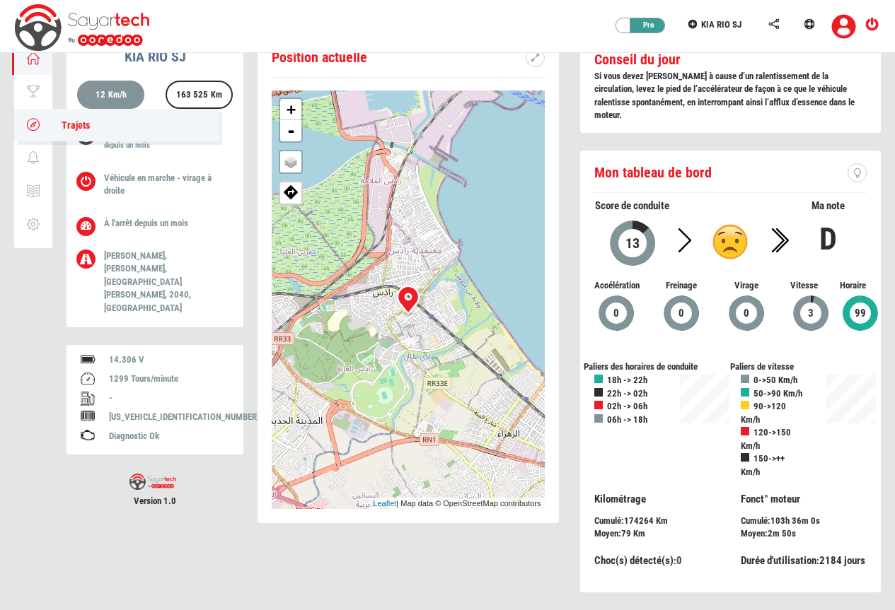 The image size is (895, 610). I want to click on b: 22h -> 02h, so click(627, 393).